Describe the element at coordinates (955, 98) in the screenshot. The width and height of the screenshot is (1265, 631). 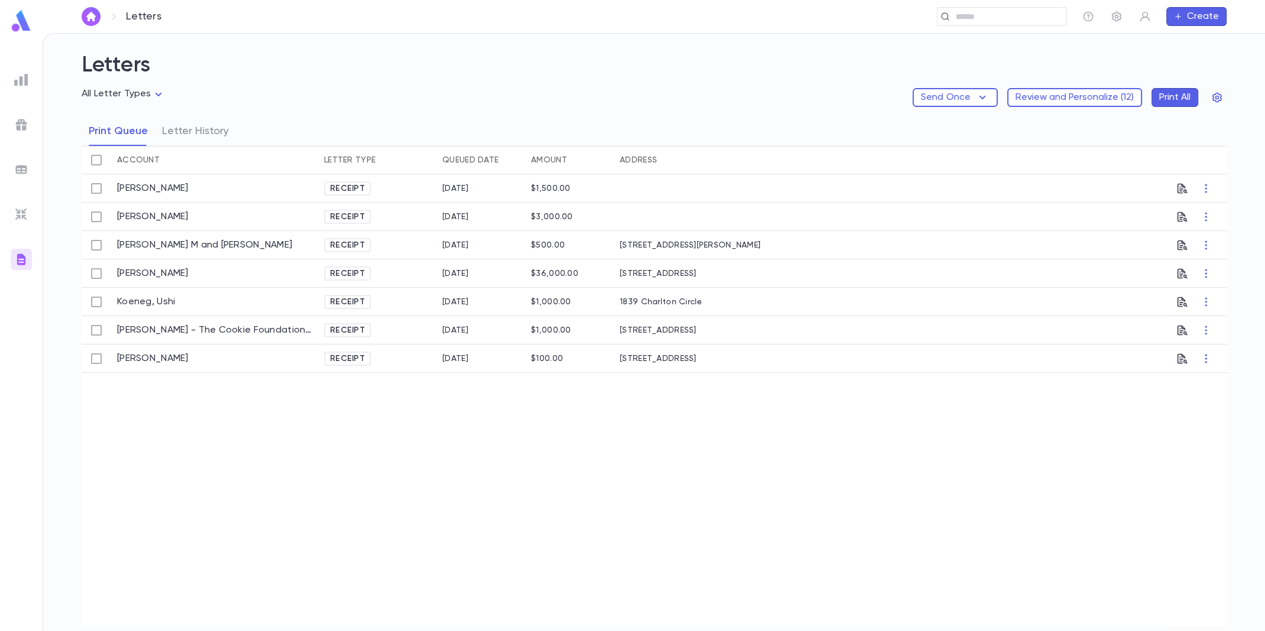
I see `button: Send Once` at that location.